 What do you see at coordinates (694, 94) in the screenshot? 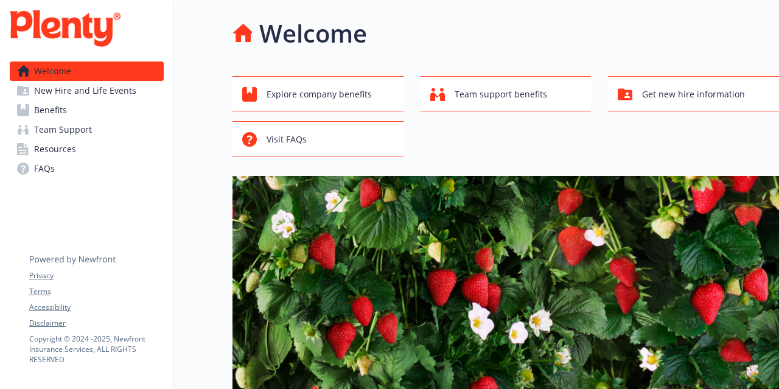
I see `button: Get new hire information` at bounding box center [694, 94].